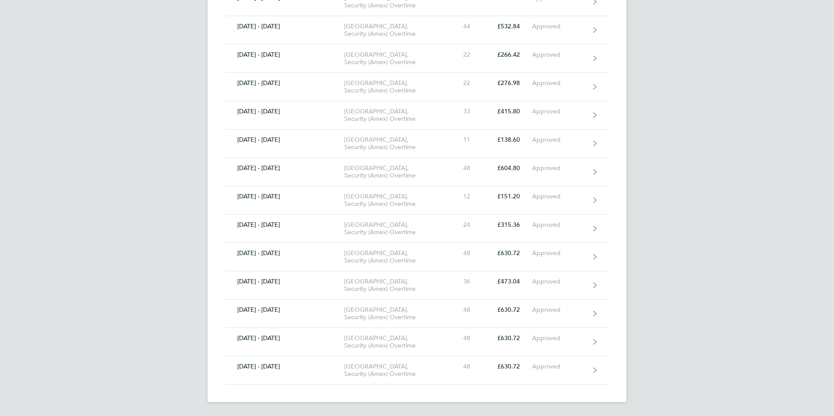 This screenshot has height=416, width=834. I want to click on div: 12, so click(463, 196).